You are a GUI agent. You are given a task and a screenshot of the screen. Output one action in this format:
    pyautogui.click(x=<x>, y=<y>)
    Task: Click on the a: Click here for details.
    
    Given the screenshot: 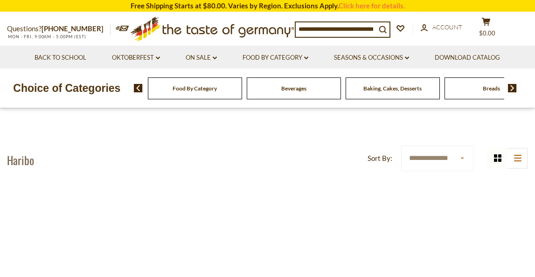 What is the action you would take?
    pyautogui.click(x=372, y=6)
    